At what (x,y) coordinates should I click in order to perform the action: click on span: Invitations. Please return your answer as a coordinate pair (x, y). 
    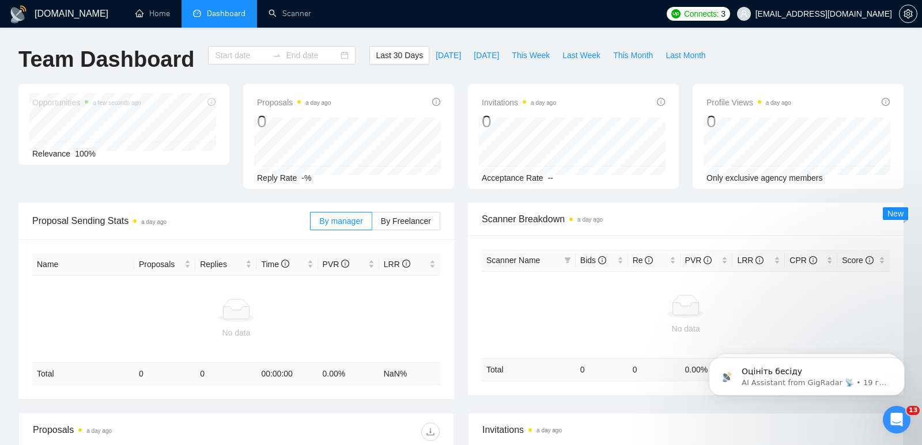
    Looking at the image, I should click on (686, 430).